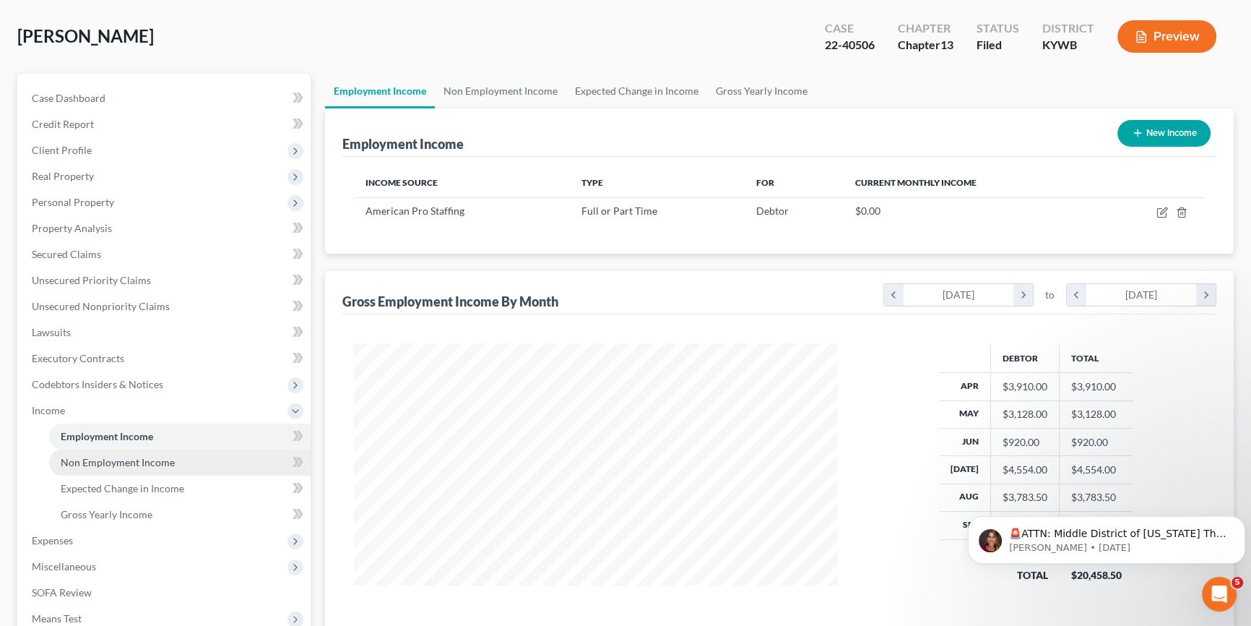  Describe the element at coordinates (73, 202) in the screenshot. I see `span: Personal Property` at that location.